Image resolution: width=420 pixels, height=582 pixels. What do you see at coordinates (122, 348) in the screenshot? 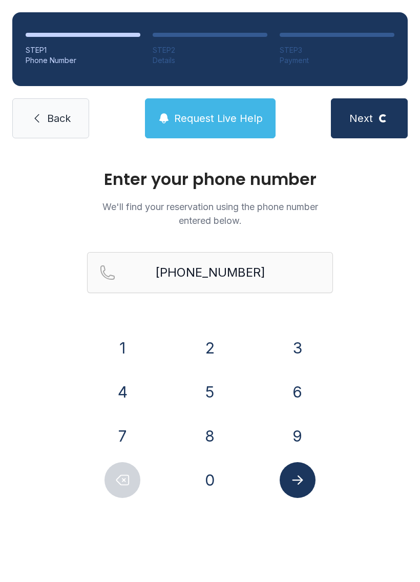
I see `button: 1` at bounding box center [122, 348].